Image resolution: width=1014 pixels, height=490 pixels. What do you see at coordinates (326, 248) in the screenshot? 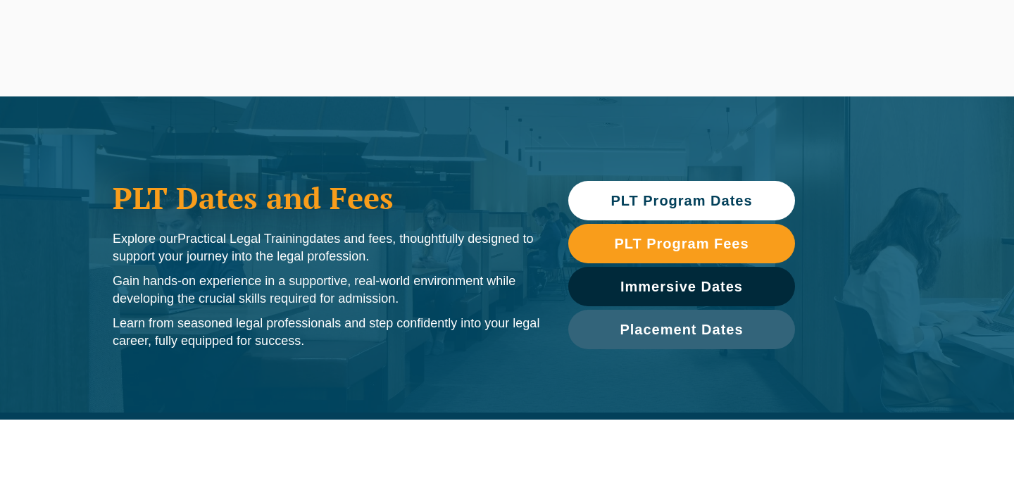
I see `p: Explore our dates and fees, thoughtfully designed to support your journey into the legal profession.` at bounding box center [326, 248].